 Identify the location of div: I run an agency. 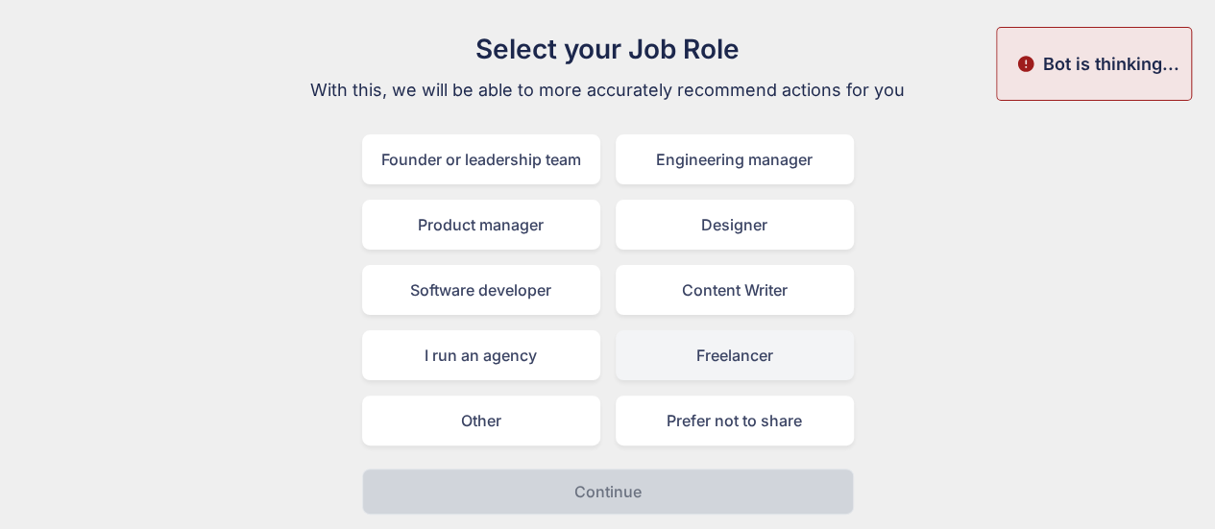
(481, 355).